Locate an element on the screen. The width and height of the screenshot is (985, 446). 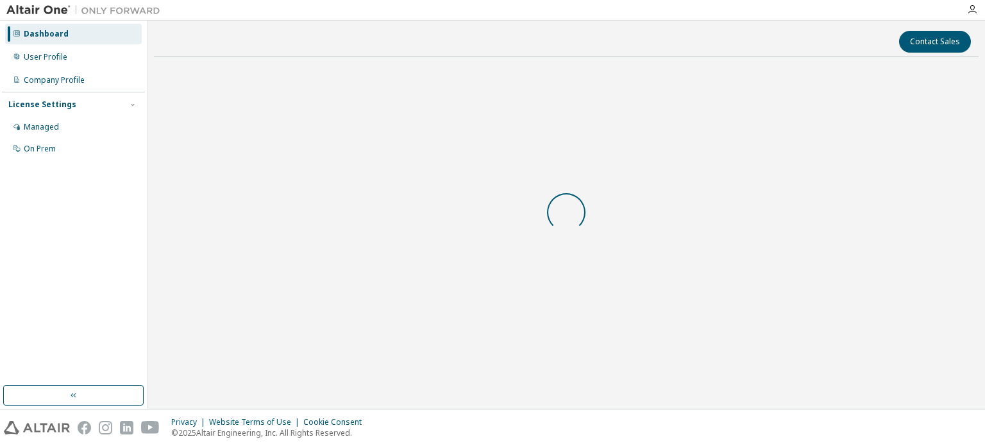
img: altair_logo.svg is located at coordinates (37, 427).